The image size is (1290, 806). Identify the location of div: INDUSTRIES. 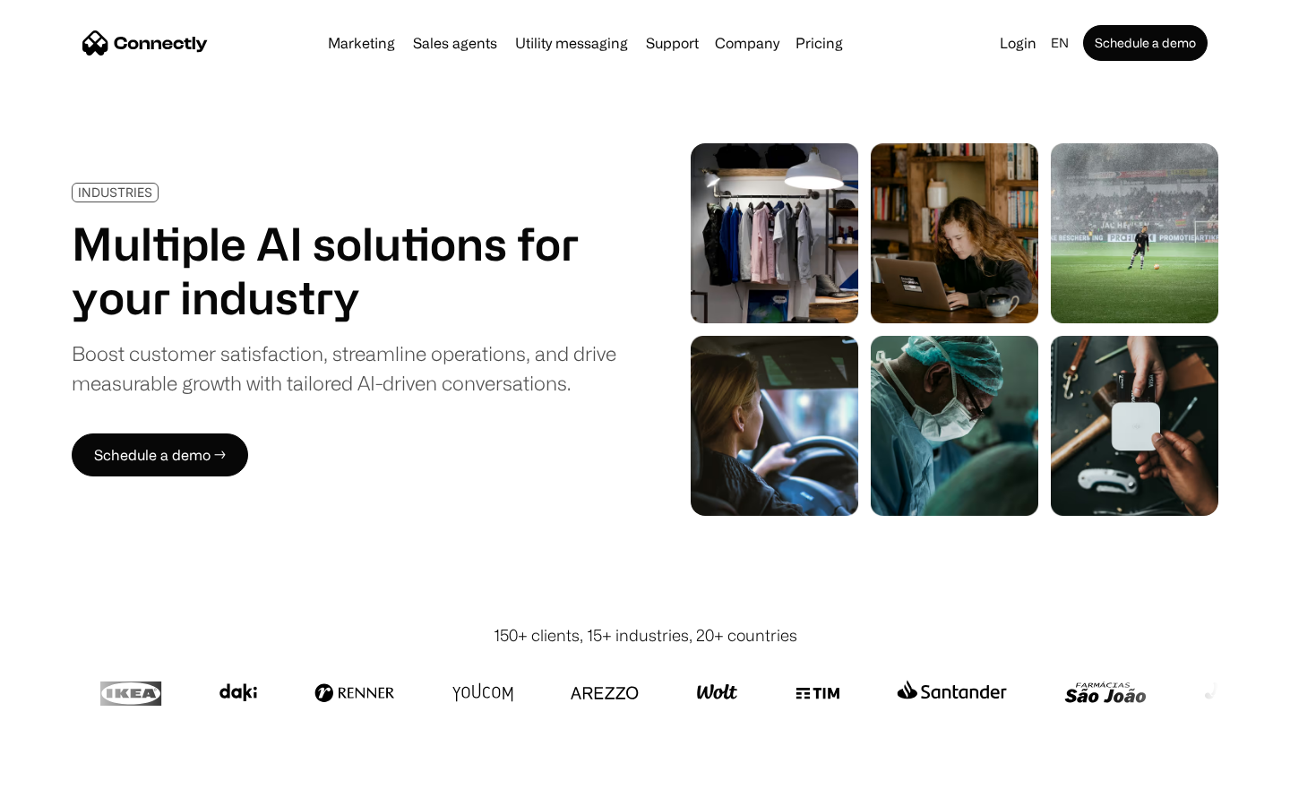
(115, 192).